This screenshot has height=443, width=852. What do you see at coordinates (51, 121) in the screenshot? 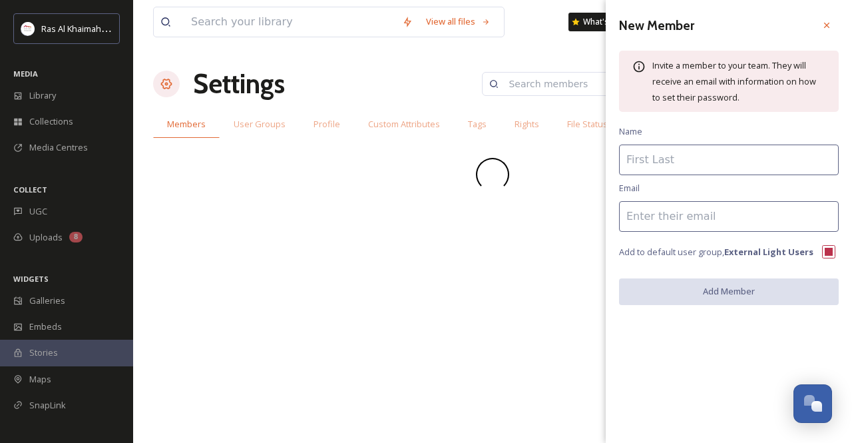
I see `span: Collections` at bounding box center [51, 121].